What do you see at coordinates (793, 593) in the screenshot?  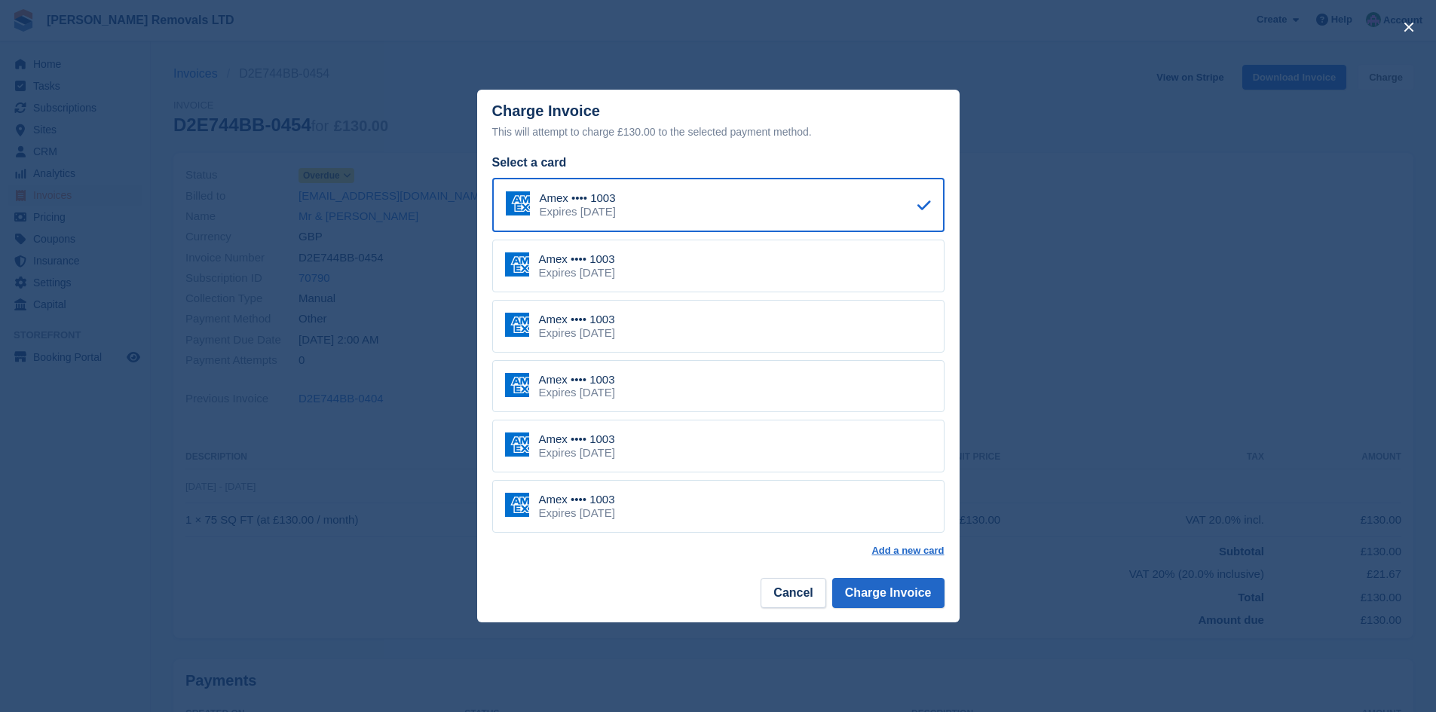 I see `button: Cancel` at bounding box center [793, 593].